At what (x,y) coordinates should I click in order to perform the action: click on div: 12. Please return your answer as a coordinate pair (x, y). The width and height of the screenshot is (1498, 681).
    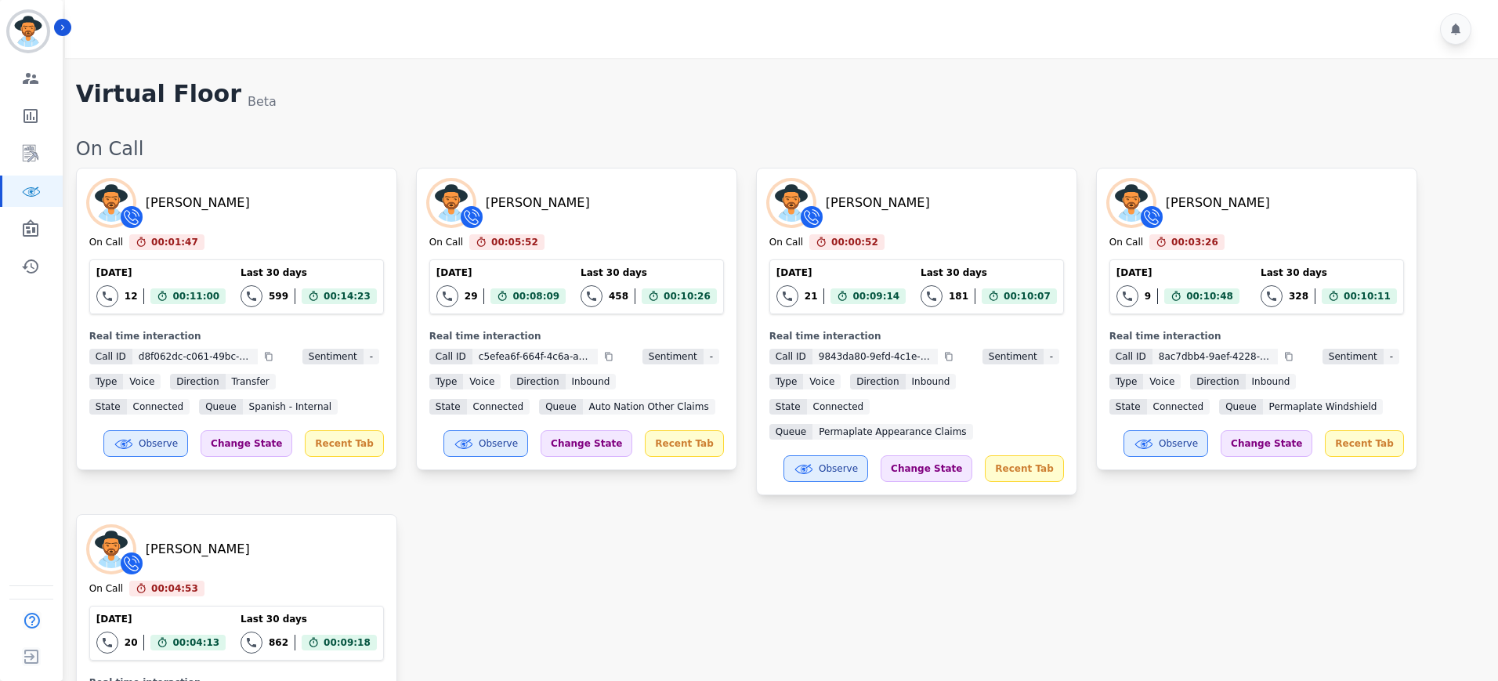
    Looking at the image, I should click on (131, 296).